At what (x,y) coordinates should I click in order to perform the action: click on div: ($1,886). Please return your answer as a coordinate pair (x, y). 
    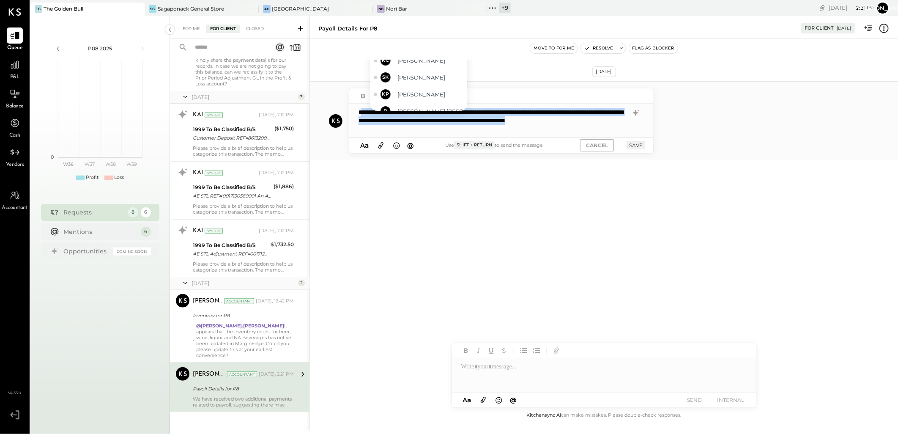
    Looking at the image, I should click on (284, 186).